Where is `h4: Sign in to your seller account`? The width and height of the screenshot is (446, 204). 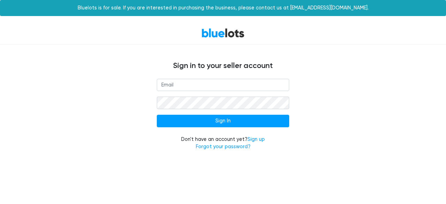
h4: Sign in to your seller account is located at coordinates (223, 66).